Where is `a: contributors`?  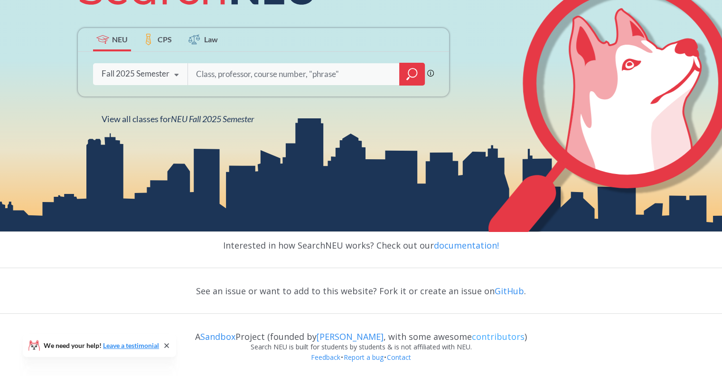 a: contributors is located at coordinates (498, 336).